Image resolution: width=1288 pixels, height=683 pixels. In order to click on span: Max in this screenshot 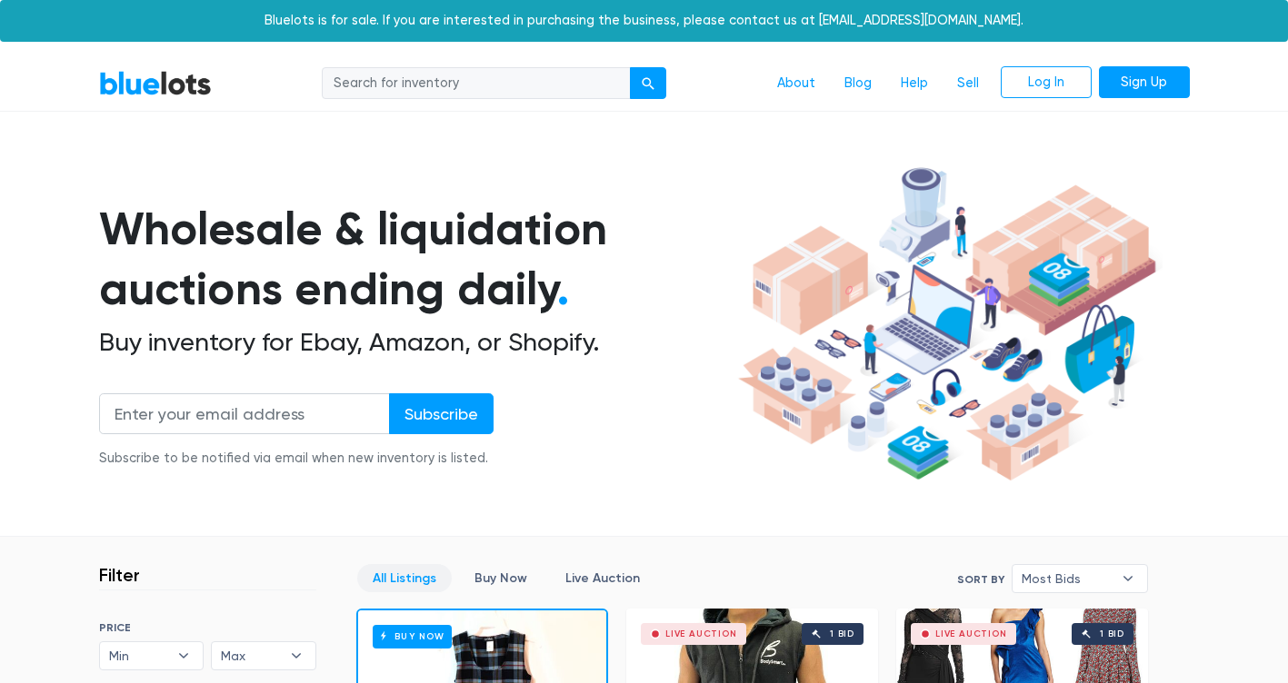, I will do `click(251, 656)`.